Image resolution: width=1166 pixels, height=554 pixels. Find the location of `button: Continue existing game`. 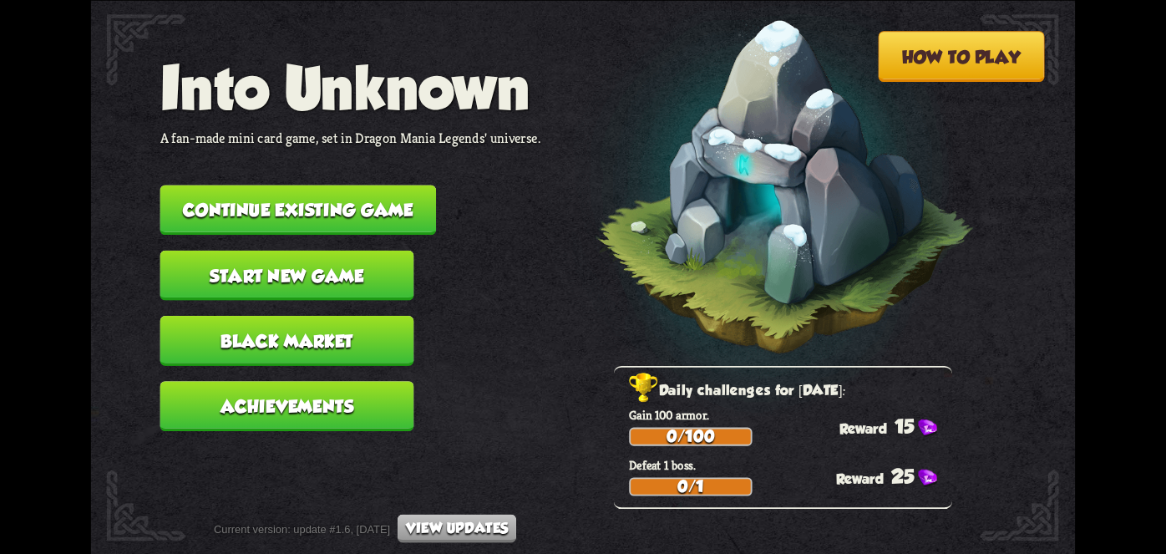

button: Continue existing game is located at coordinates (298, 210).